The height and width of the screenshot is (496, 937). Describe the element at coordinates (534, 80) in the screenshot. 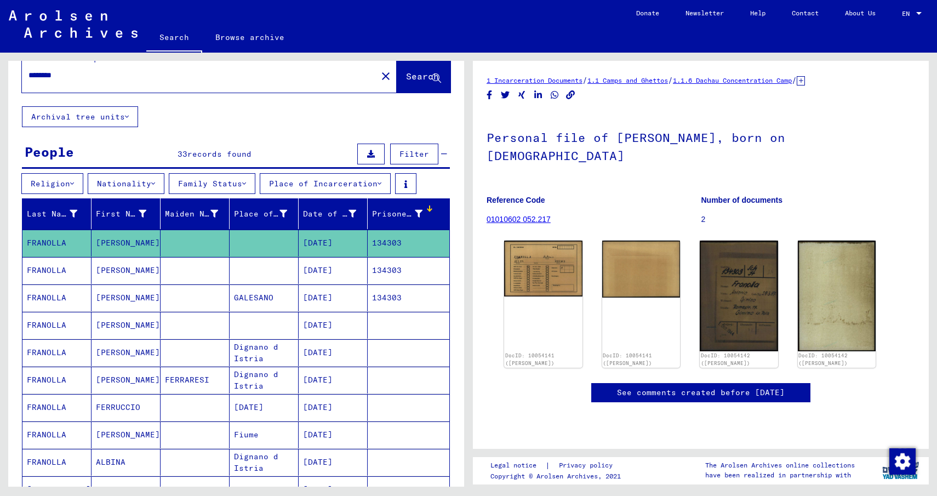

I see `a: 1 Incarceration Documents` at that location.